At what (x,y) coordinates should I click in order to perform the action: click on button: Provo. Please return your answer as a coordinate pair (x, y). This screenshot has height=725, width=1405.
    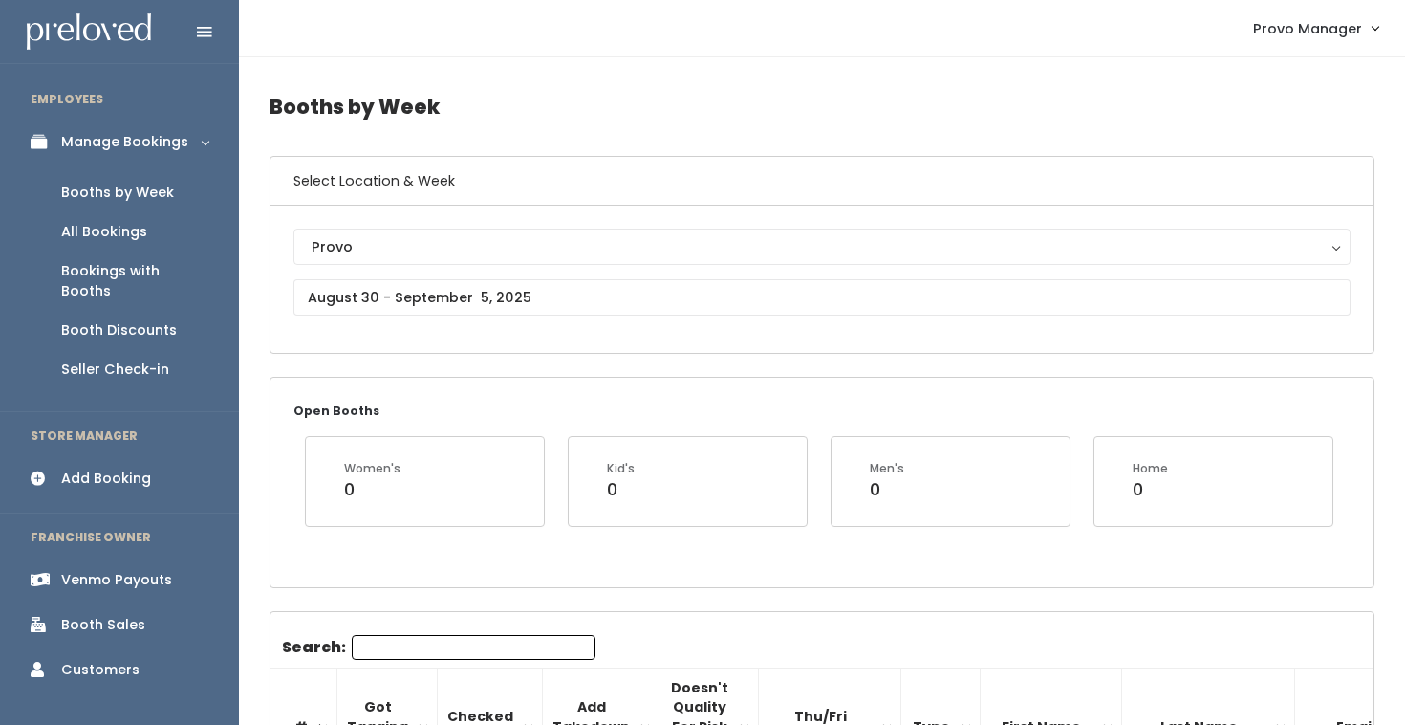
    Looking at the image, I should click on (822, 247).